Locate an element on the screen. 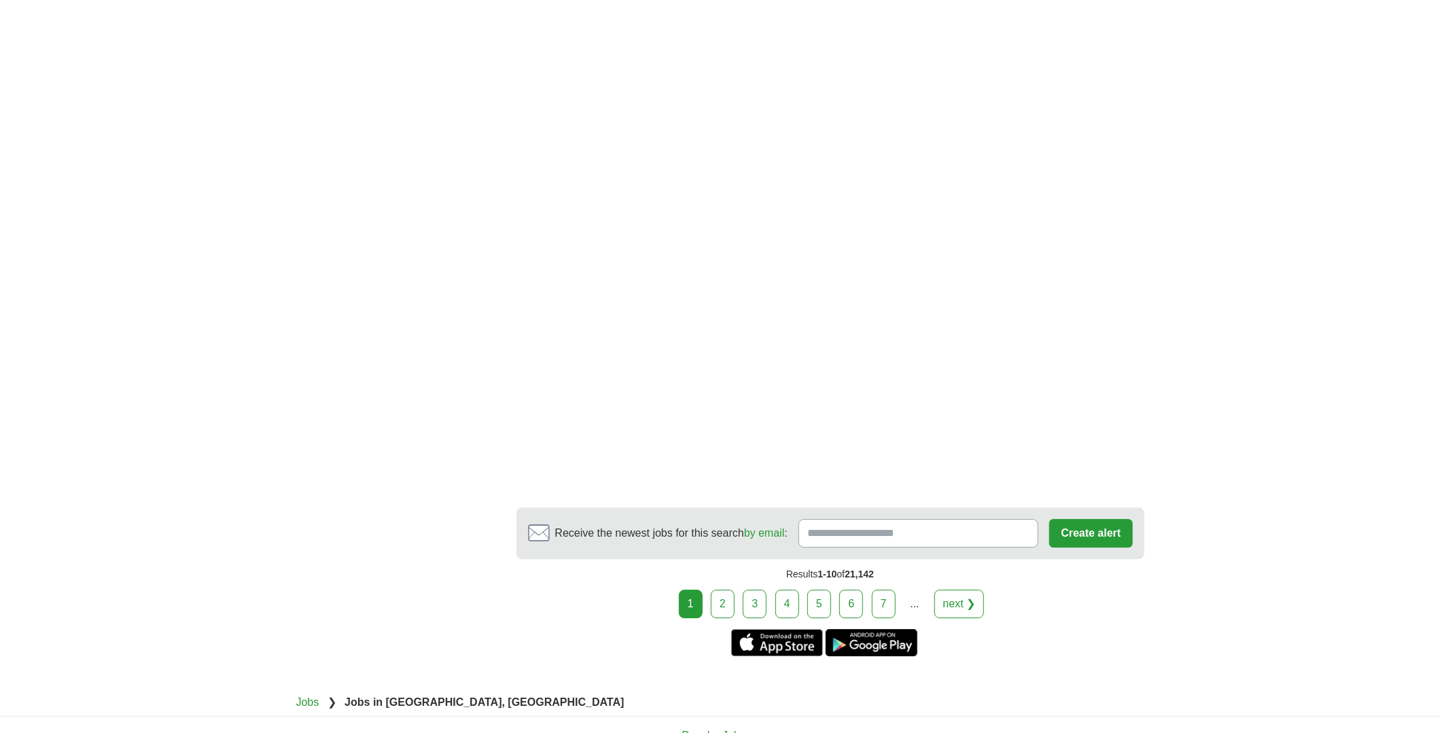  a: Get the iPhone app is located at coordinates (777, 643).